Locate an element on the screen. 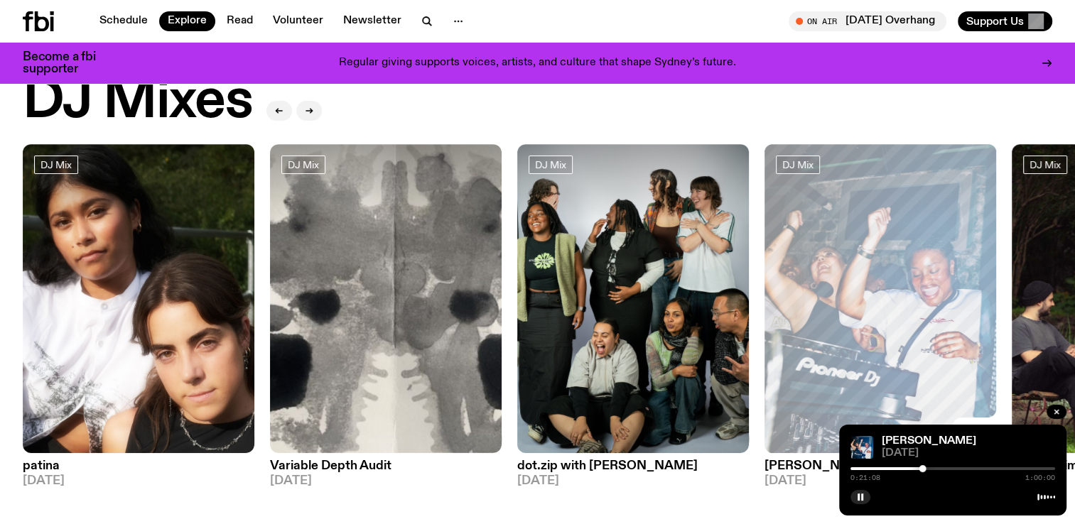 The image size is (1075, 524). span: 1:00:00 is located at coordinates (1040, 478).